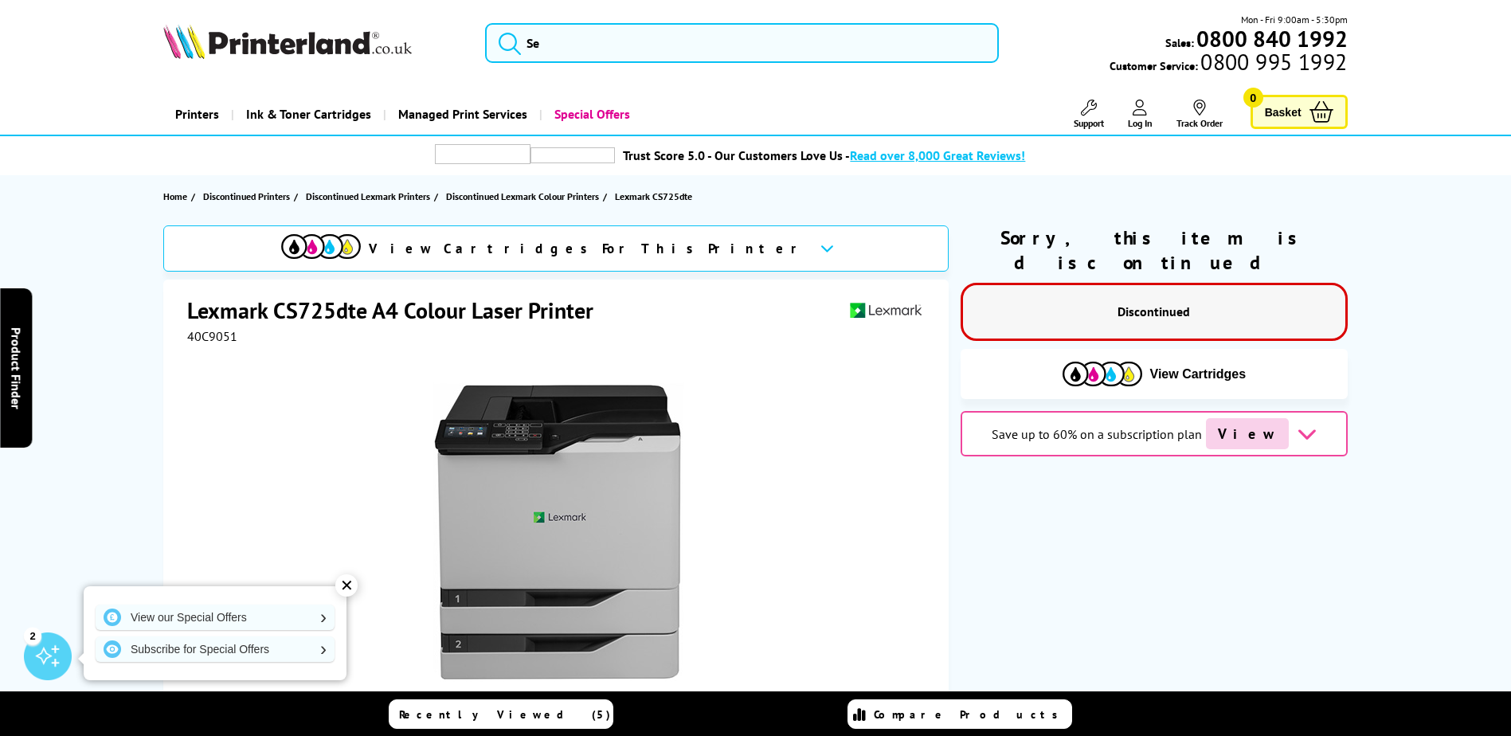 Image resolution: width=1511 pixels, height=736 pixels. What do you see at coordinates (1294, 19) in the screenshot?
I see `span: Mon - Fri 9:00am - 5:30pm` at bounding box center [1294, 19].